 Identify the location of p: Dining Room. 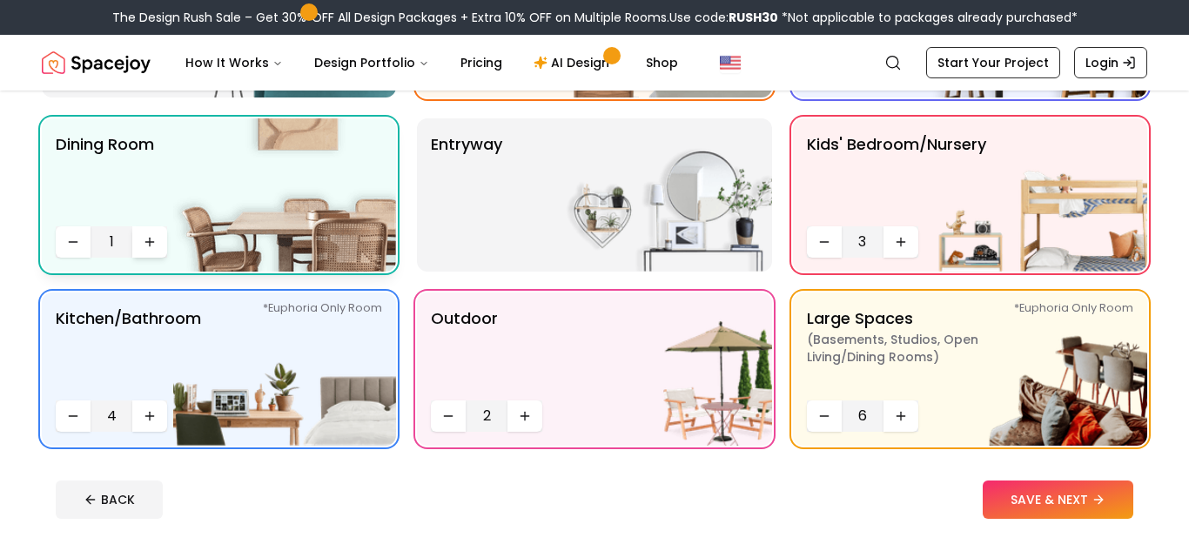
(104, 176).